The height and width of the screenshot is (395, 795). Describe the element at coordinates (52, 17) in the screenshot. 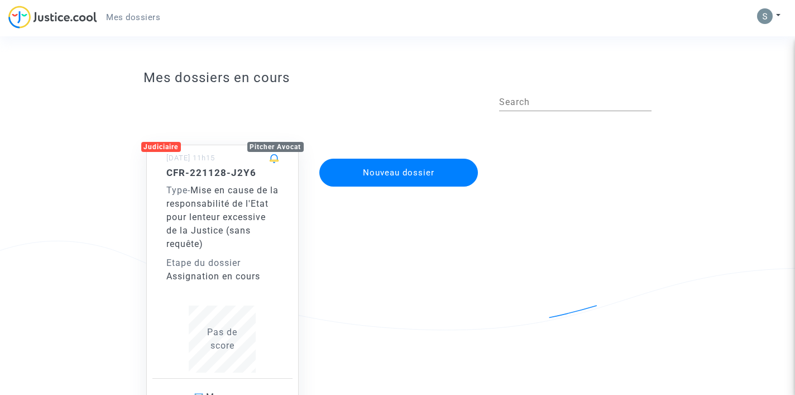

I see `img: jc-logo.svg` at that location.